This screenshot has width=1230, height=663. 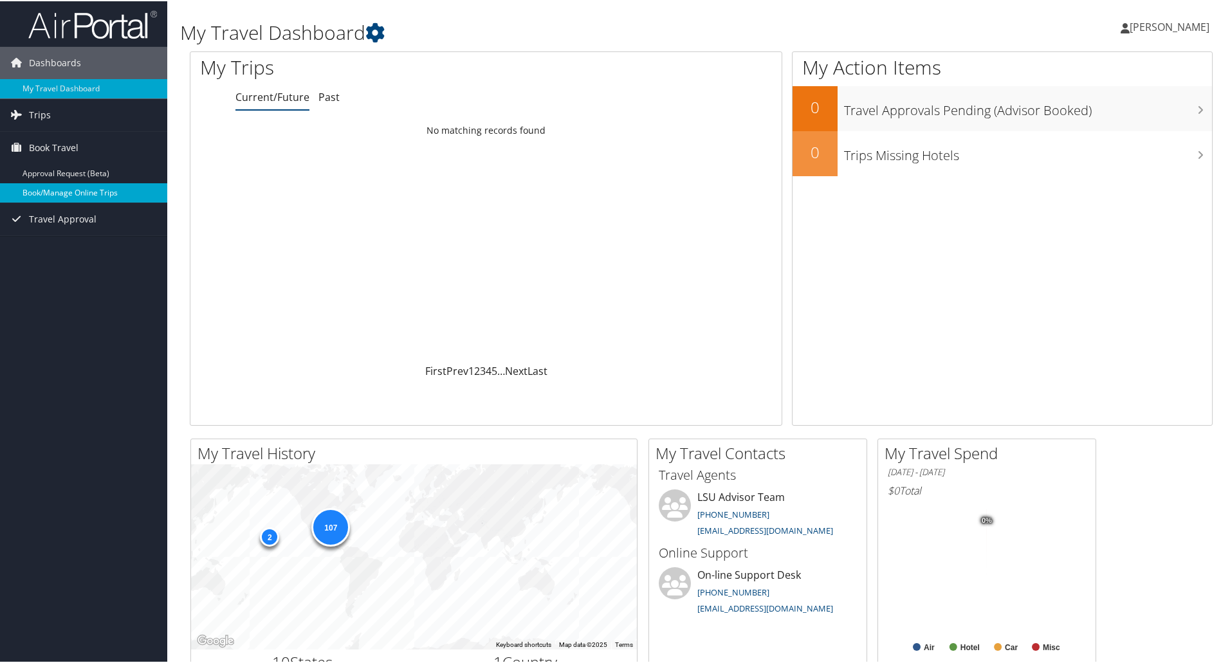 I want to click on a: 1, so click(x=471, y=370).